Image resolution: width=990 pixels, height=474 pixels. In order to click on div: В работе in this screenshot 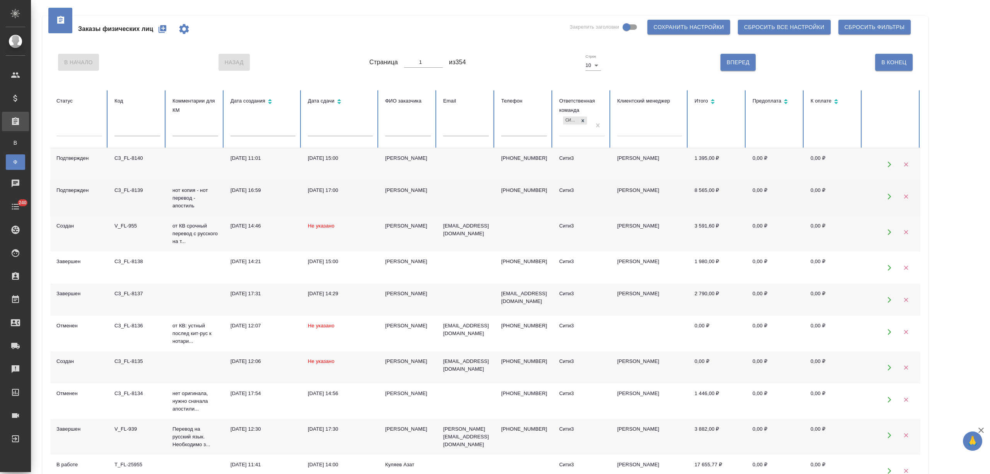, I will do `click(79, 465)`.